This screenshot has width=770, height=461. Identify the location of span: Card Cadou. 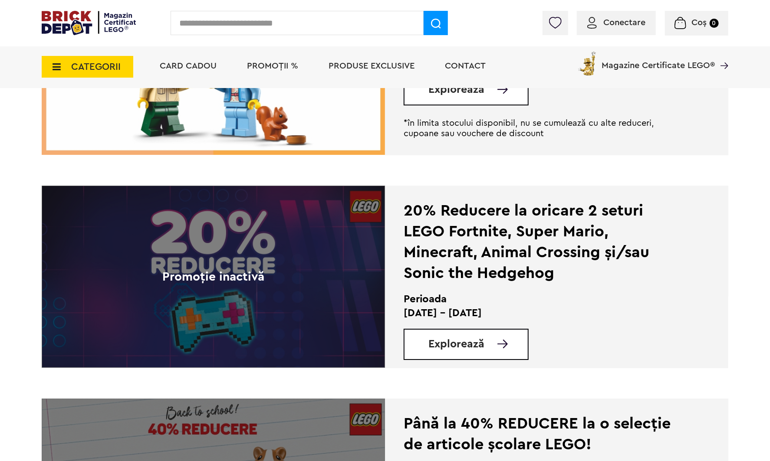
(188, 66).